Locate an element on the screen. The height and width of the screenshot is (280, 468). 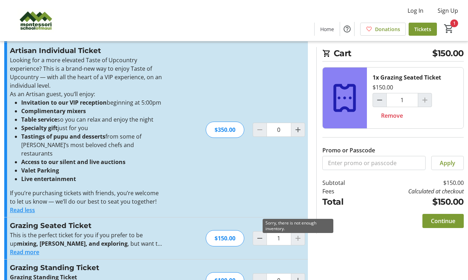
input: Artisan Individual Ticket Quantity is located at coordinates (279, 130).